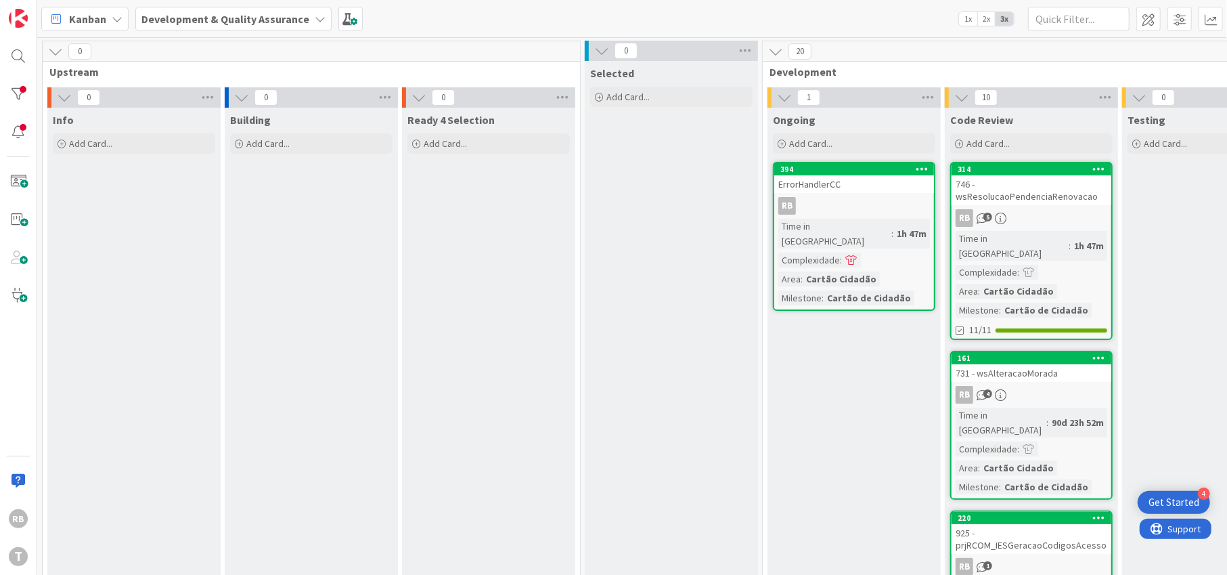 This screenshot has width=1227, height=575. I want to click on span: Kanban, so click(87, 19).